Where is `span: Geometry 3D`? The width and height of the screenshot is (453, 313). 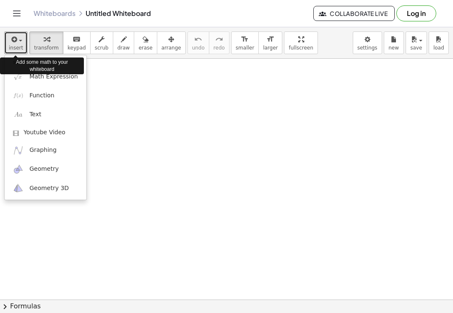 span: Geometry 3D is located at coordinates (49, 188).